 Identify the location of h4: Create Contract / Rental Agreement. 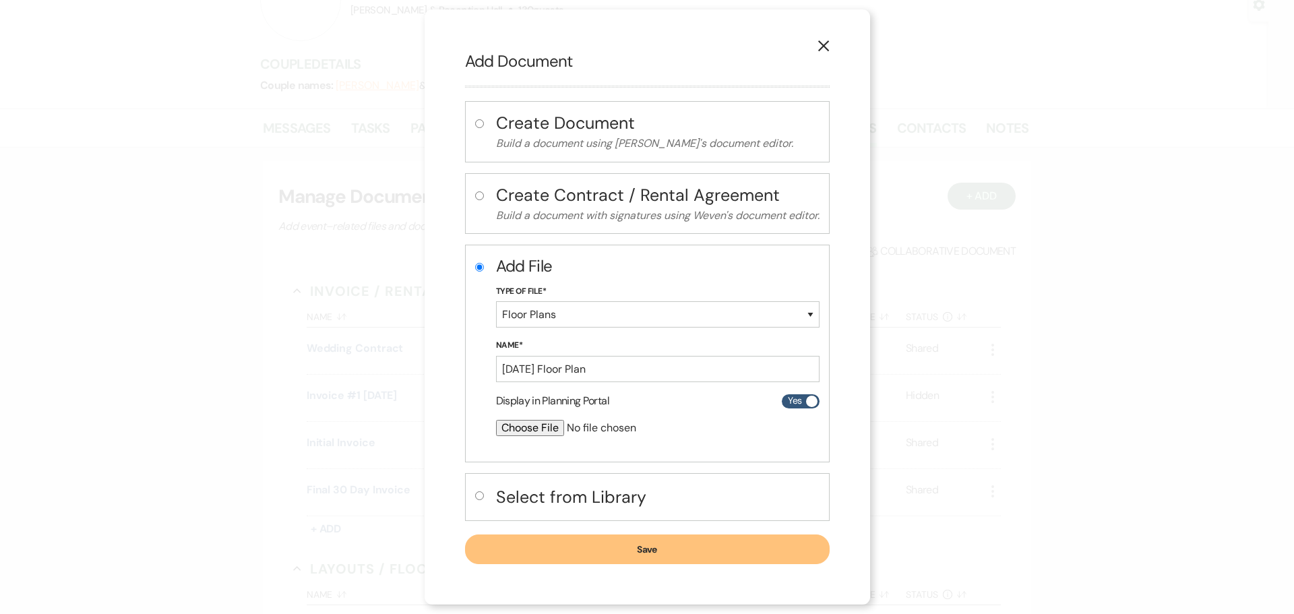
(658, 195).